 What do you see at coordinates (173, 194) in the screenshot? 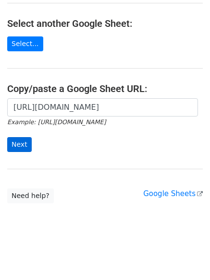
I see `a: Google Sheets` at bounding box center [173, 194].